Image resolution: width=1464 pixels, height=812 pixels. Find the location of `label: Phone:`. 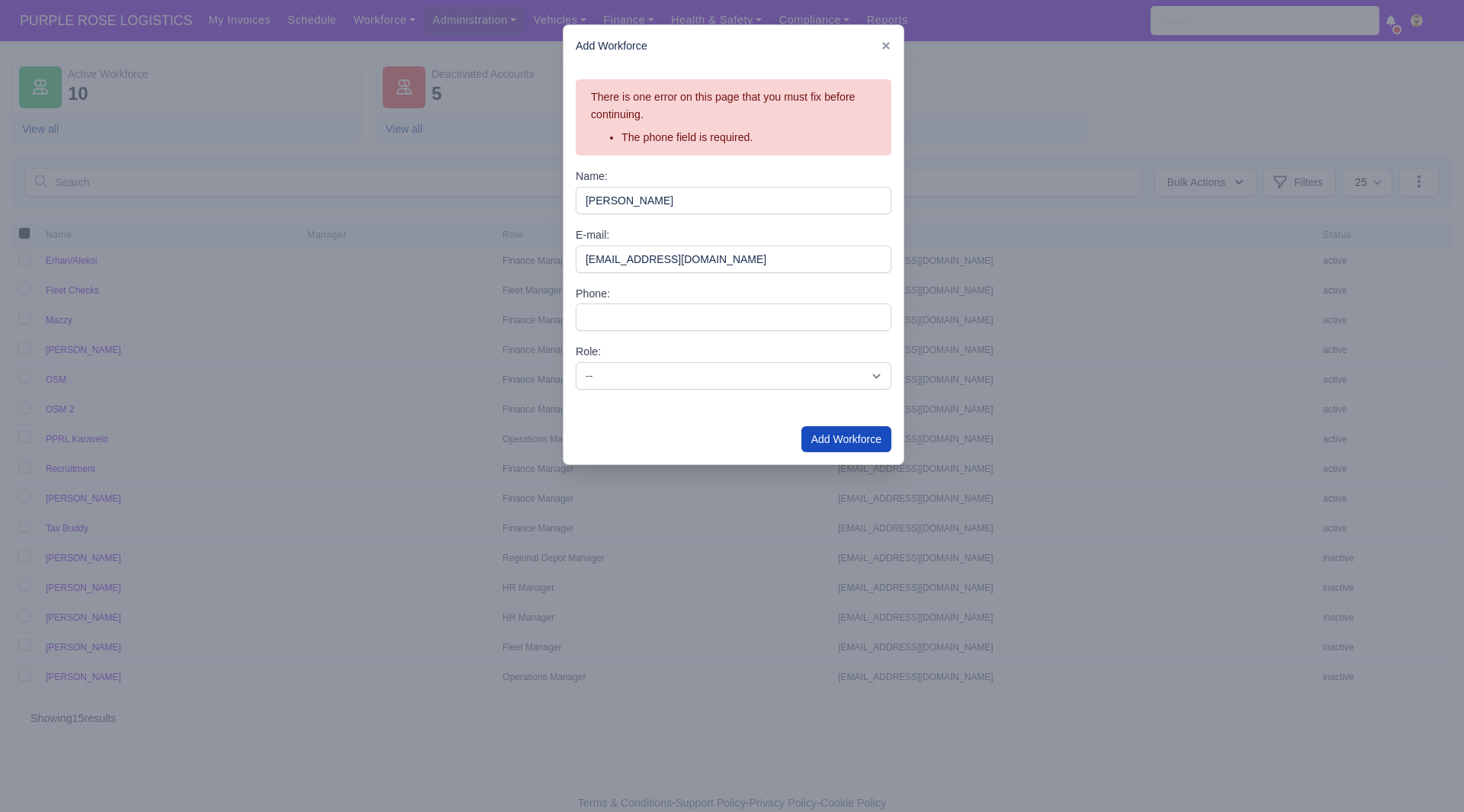

label: Phone: is located at coordinates (593, 293).